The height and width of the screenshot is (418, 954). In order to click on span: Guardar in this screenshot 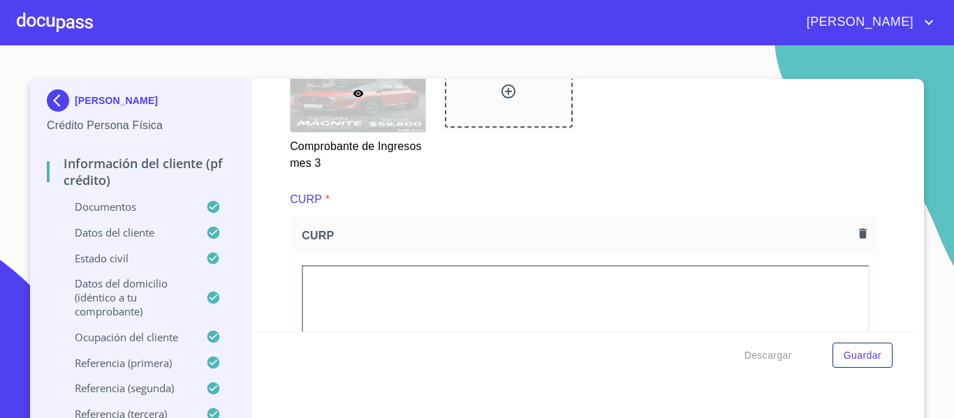, I will do `click(863, 356)`.